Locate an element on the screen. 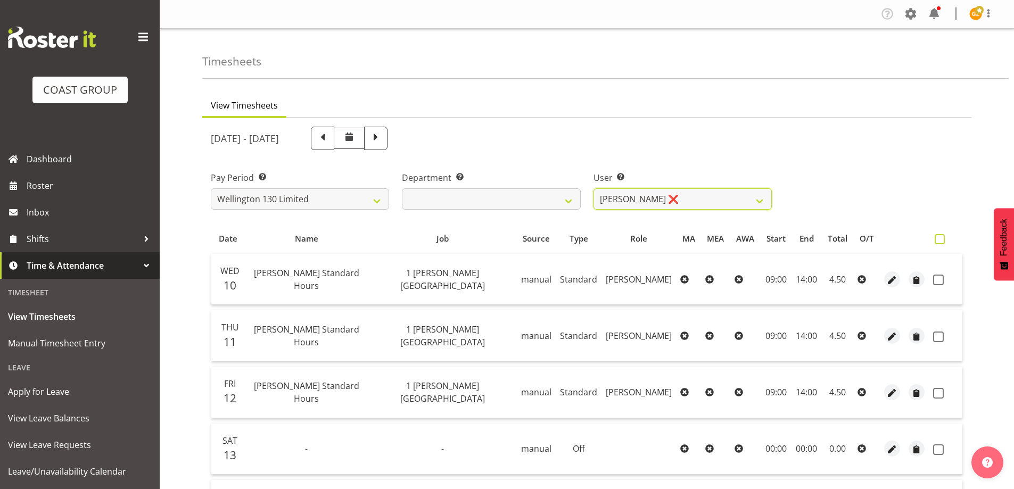  span: AWA is located at coordinates (746, 239).